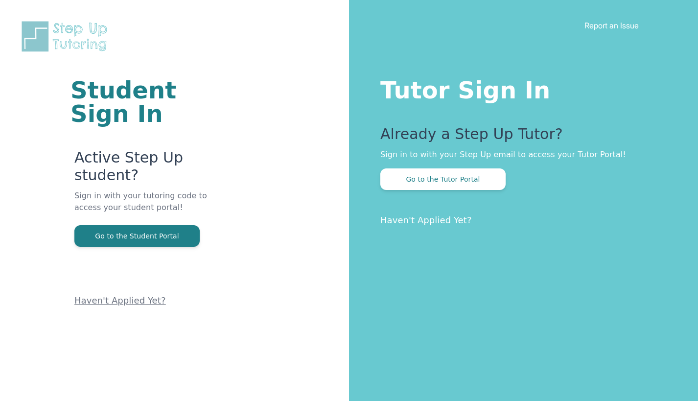 The height and width of the screenshot is (401, 698). I want to click on p: Active Step Up student?, so click(153, 169).